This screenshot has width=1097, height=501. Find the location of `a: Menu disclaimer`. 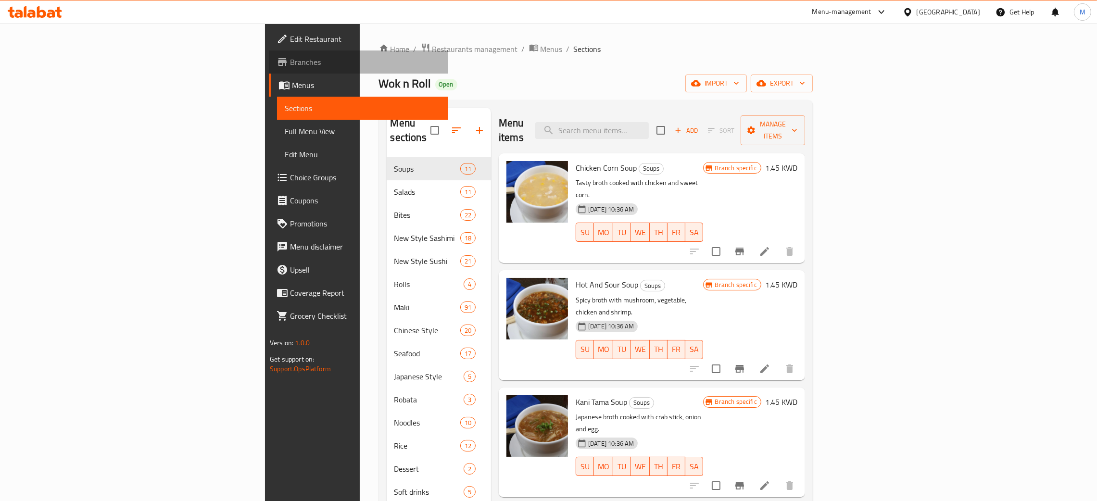

a: Menu disclaimer is located at coordinates (358, 247).